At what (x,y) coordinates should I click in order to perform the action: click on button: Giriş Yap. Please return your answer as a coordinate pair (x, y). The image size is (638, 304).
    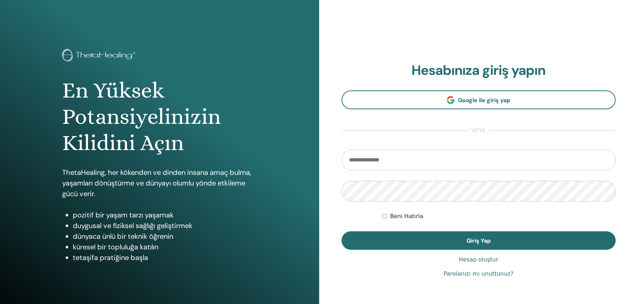
    Looking at the image, I should click on (479, 241).